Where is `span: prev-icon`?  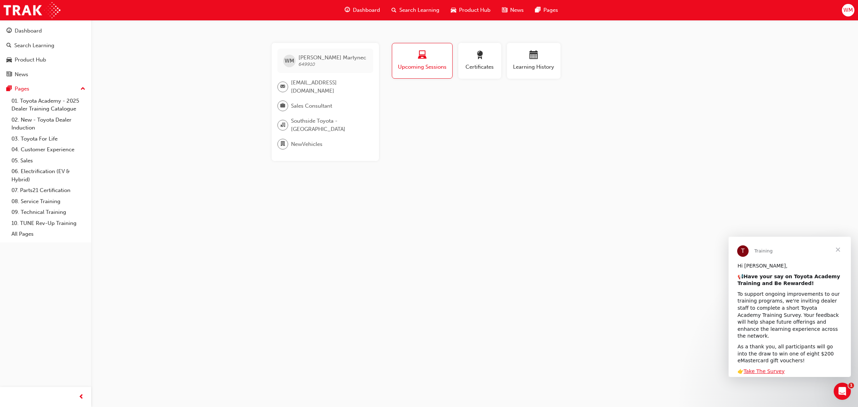
span: prev-icon is located at coordinates (81, 397).